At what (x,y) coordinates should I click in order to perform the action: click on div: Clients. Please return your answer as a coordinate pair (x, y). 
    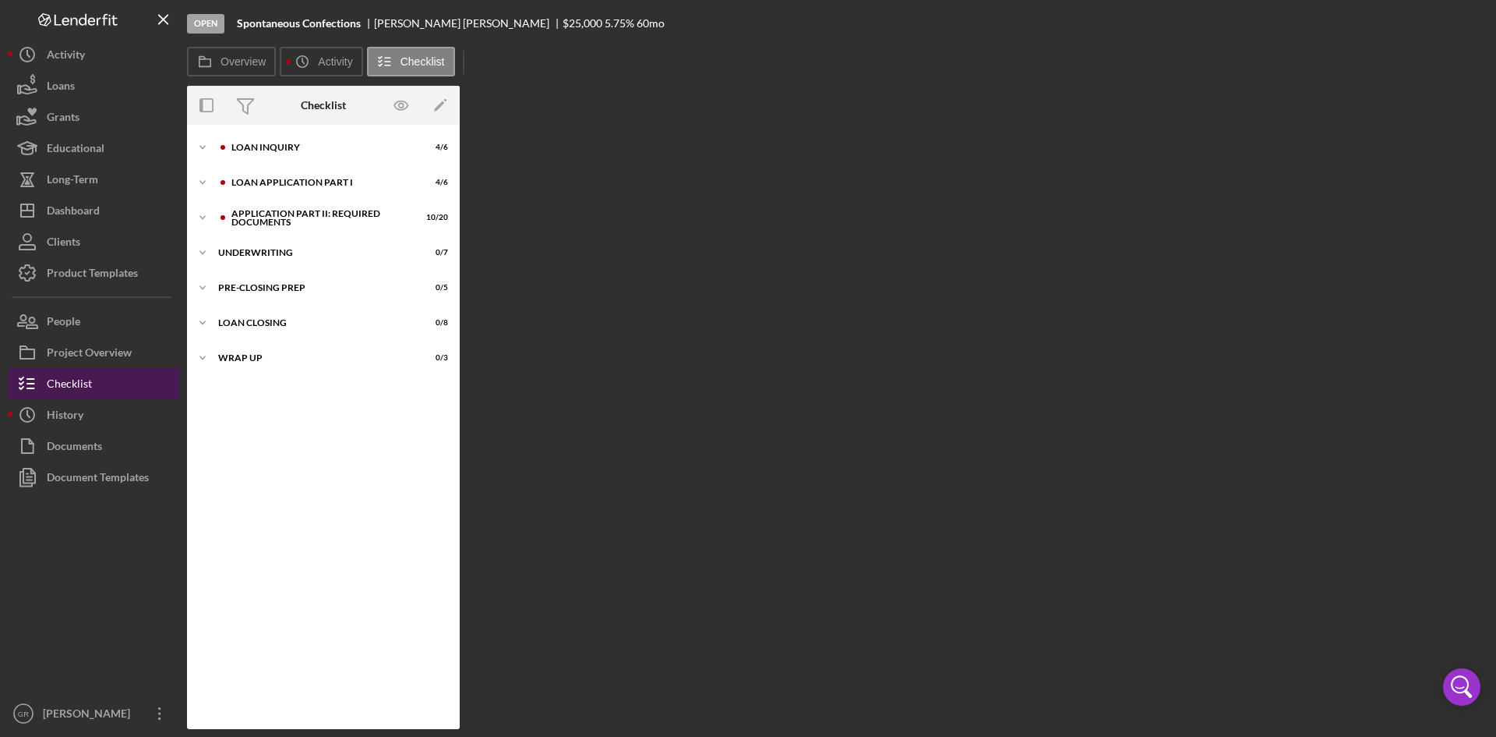
    Looking at the image, I should click on (63, 243).